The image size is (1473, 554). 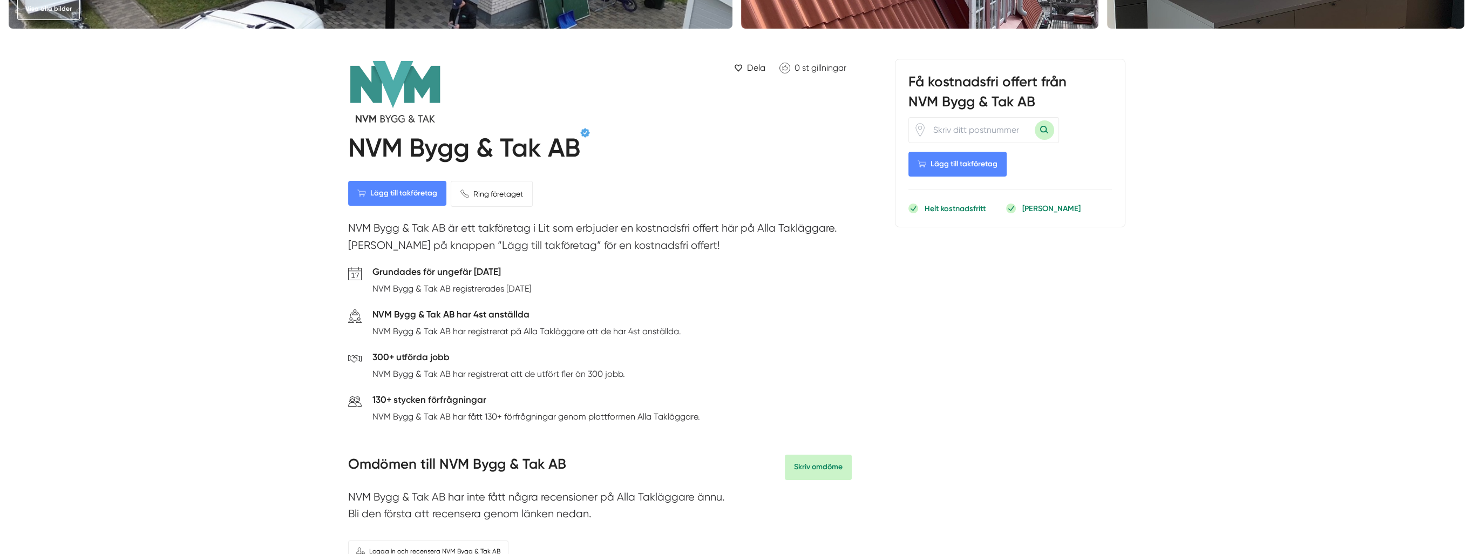 I want to click on h3: Få kostnadsfri offert från NVM Bygg & Tak AB, so click(x=1010, y=94).